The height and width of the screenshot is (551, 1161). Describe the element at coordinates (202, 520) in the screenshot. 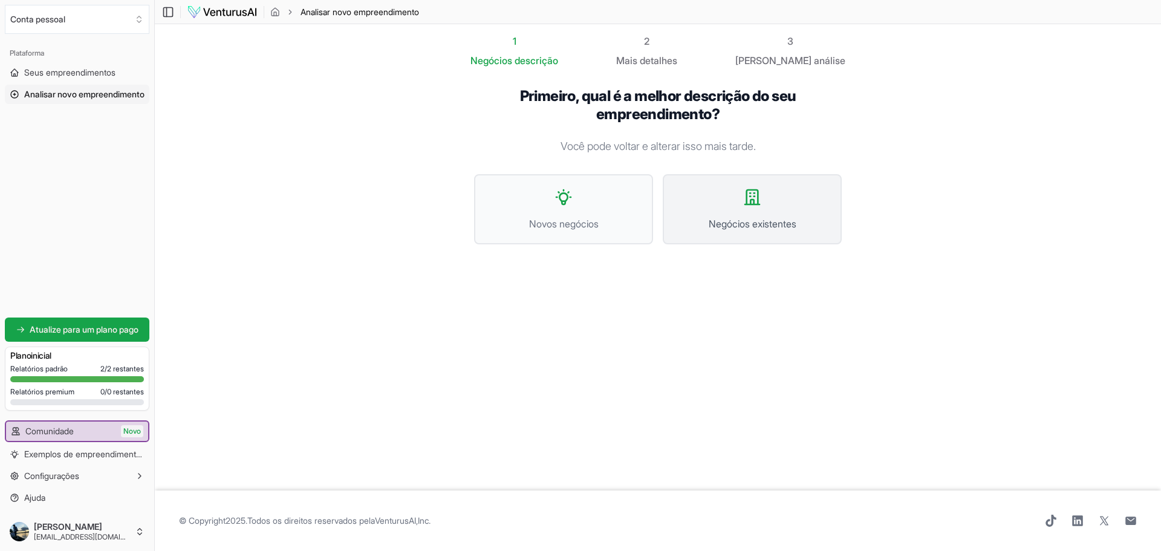

I see `font: © Copyright` at that location.